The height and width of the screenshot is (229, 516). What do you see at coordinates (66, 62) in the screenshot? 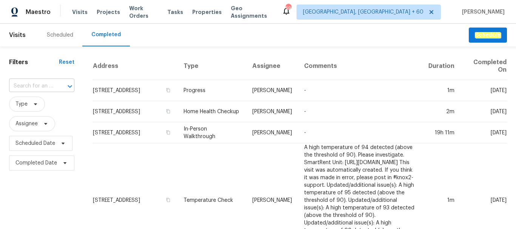
I see `div: Reset` at bounding box center [66, 62].